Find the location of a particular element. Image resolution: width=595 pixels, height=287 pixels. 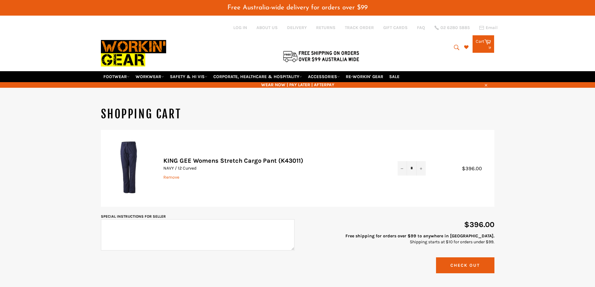

a: SAFETY & HI VIS is located at coordinates (189, 77).